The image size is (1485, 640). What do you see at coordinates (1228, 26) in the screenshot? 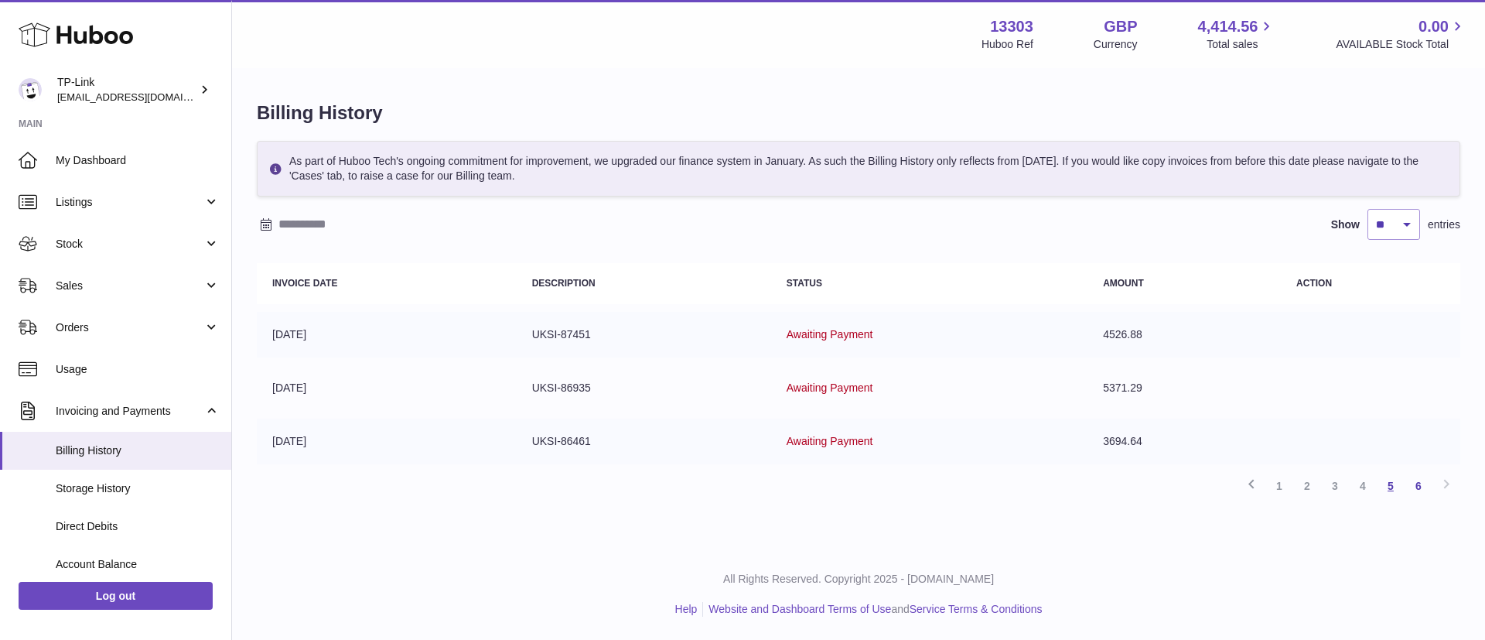
I see `span: 4,414.56` at bounding box center [1228, 26].